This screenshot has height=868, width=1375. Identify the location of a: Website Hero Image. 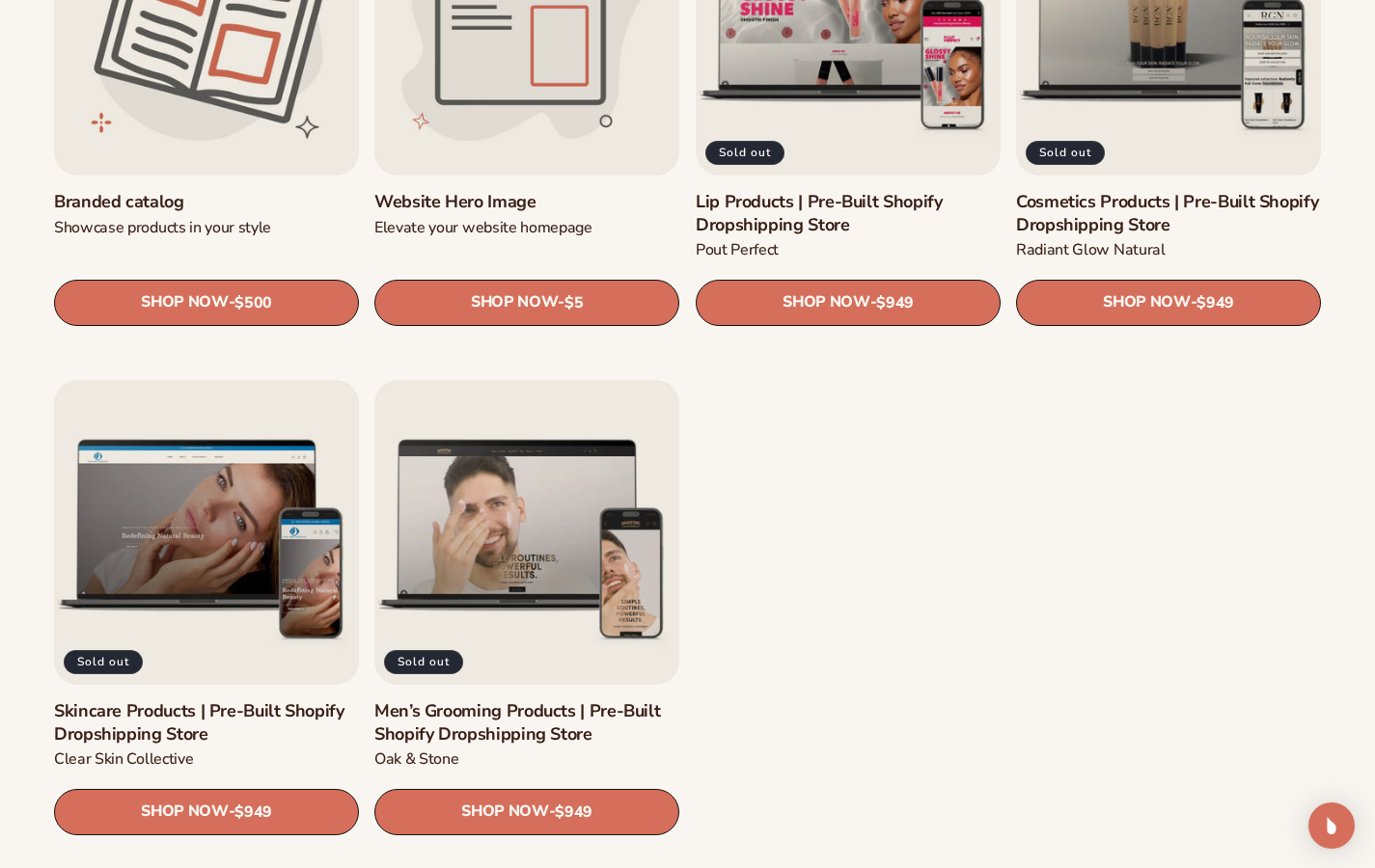
(526, 201).